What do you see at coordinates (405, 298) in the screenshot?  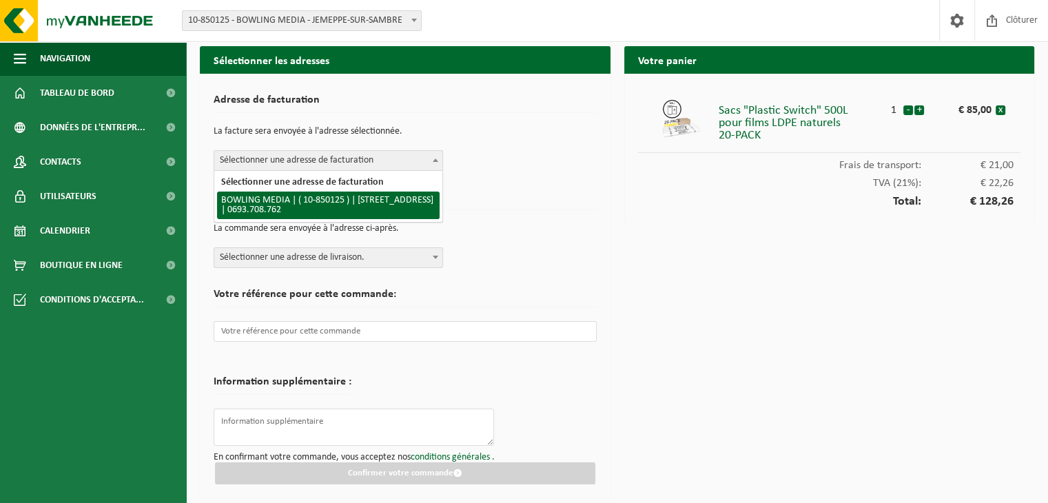 I see `h2: Votre référence pour cette commande:` at bounding box center [405, 298].